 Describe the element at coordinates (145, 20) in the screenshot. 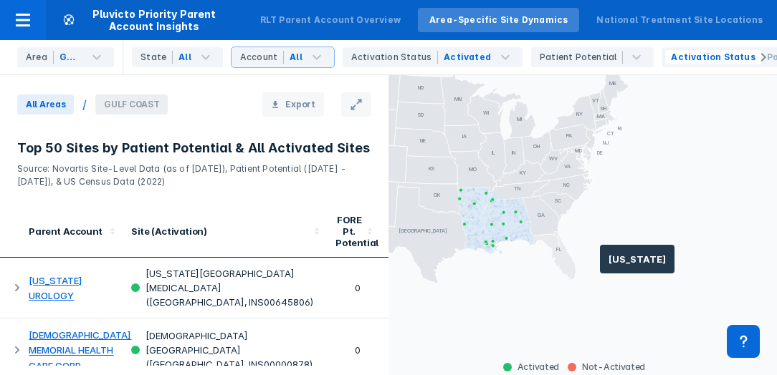

I see `span: Pluvicto Priority Parent Account Insights` at that location.